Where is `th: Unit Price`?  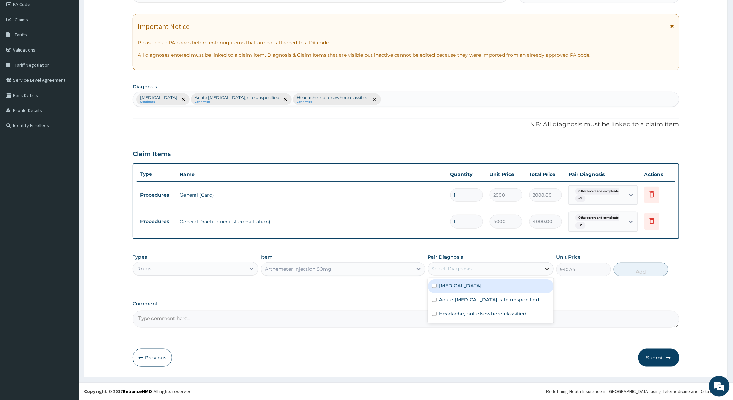 th: Unit Price is located at coordinates (506, 174).